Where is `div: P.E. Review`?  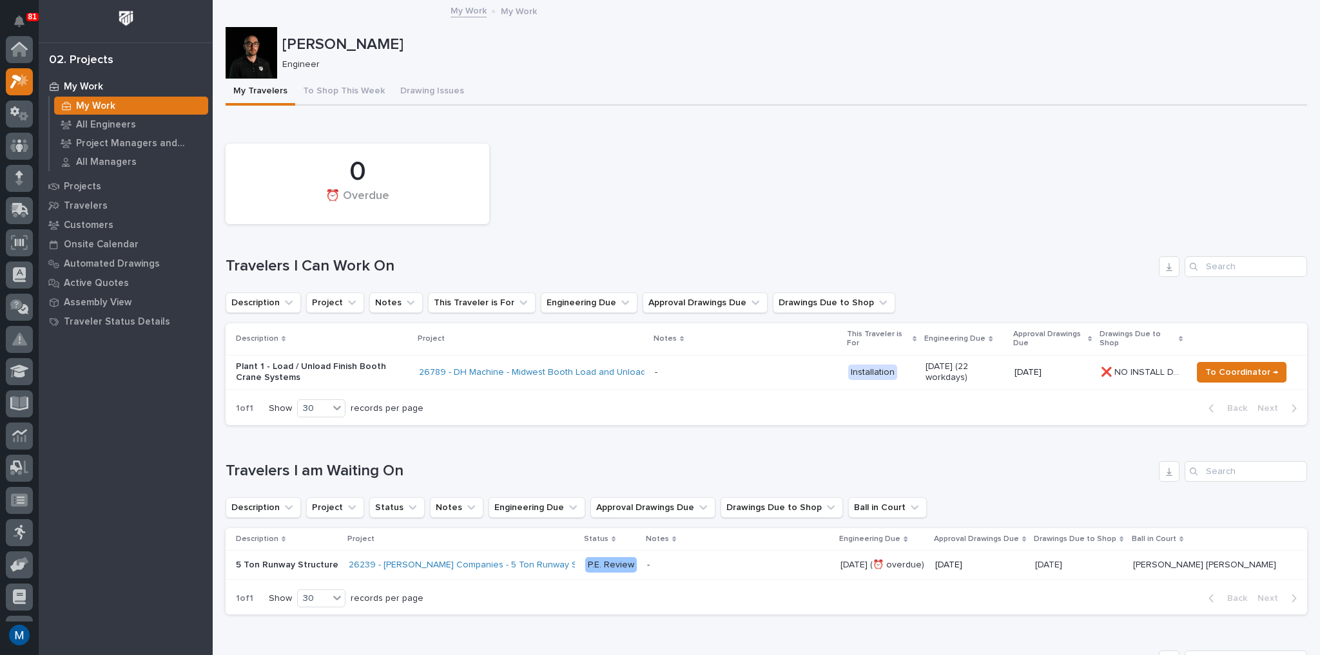
div: P.E. Review is located at coordinates (611, 565).